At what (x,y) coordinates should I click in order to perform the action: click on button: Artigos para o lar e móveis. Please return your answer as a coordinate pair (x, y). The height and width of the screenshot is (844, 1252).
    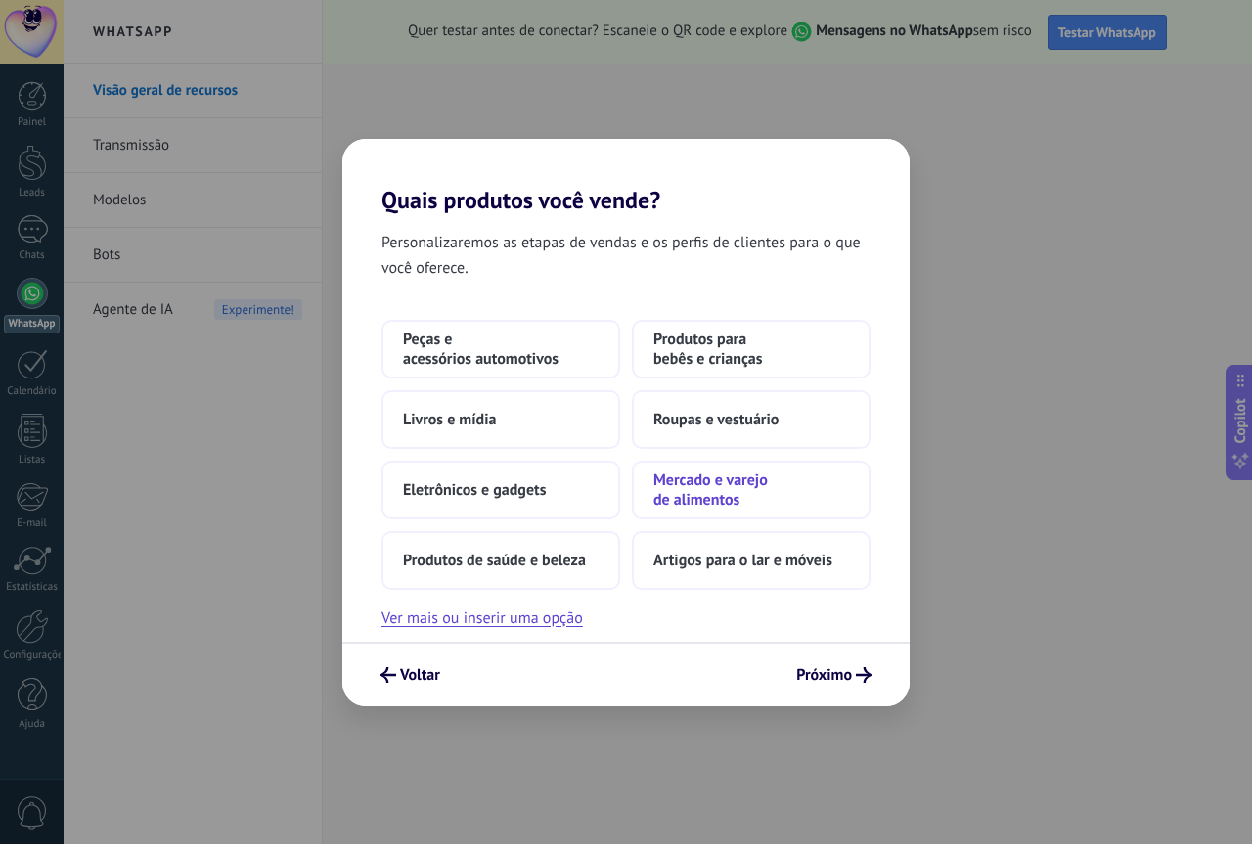
    Looking at the image, I should click on (751, 560).